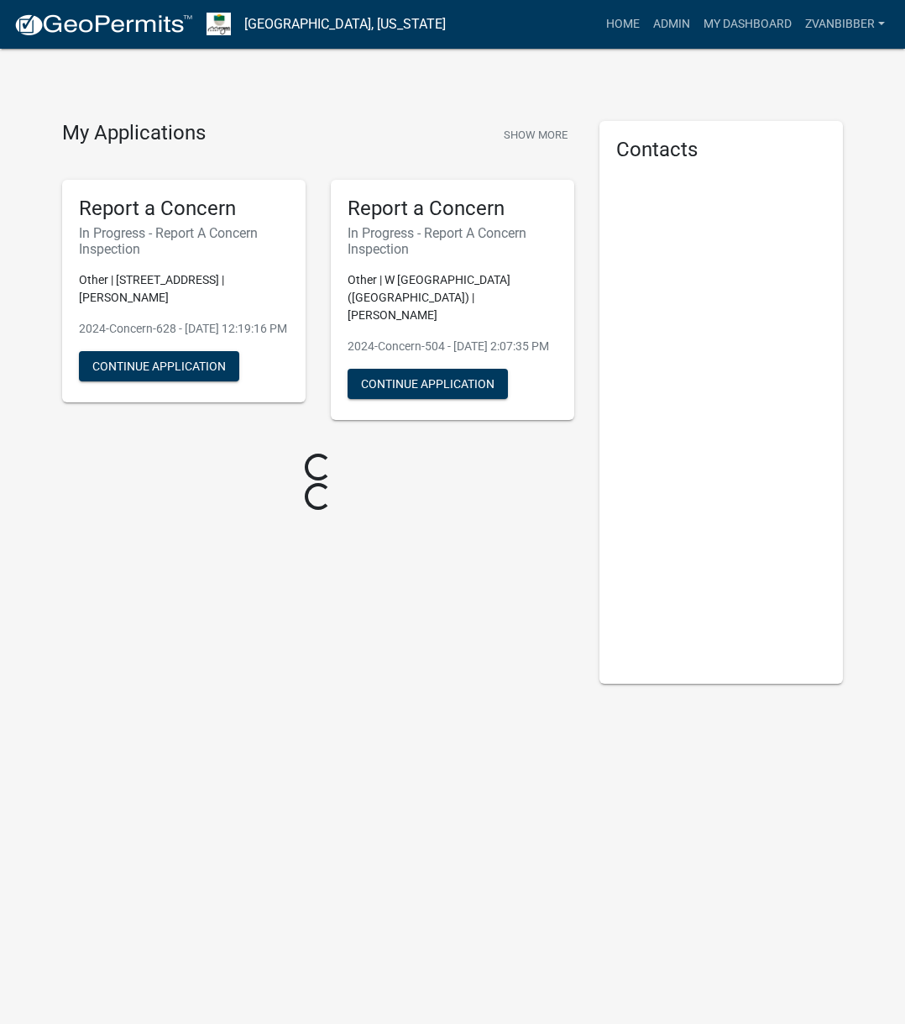 Image resolution: width=905 pixels, height=1024 pixels. I want to click on h4: My Applications, so click(134, 134).